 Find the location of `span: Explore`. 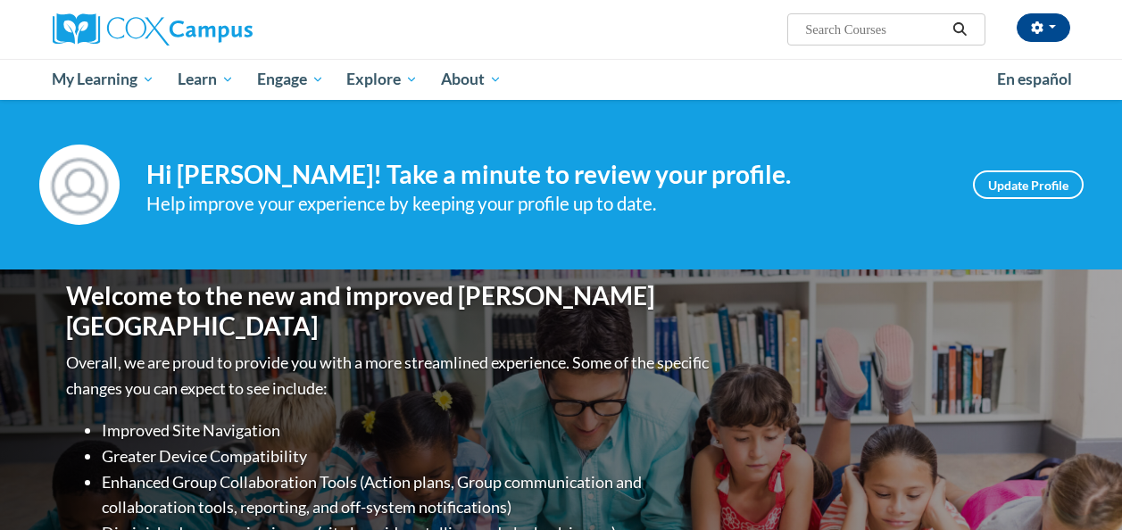

span: Explore is located at coordinates (382, 79).